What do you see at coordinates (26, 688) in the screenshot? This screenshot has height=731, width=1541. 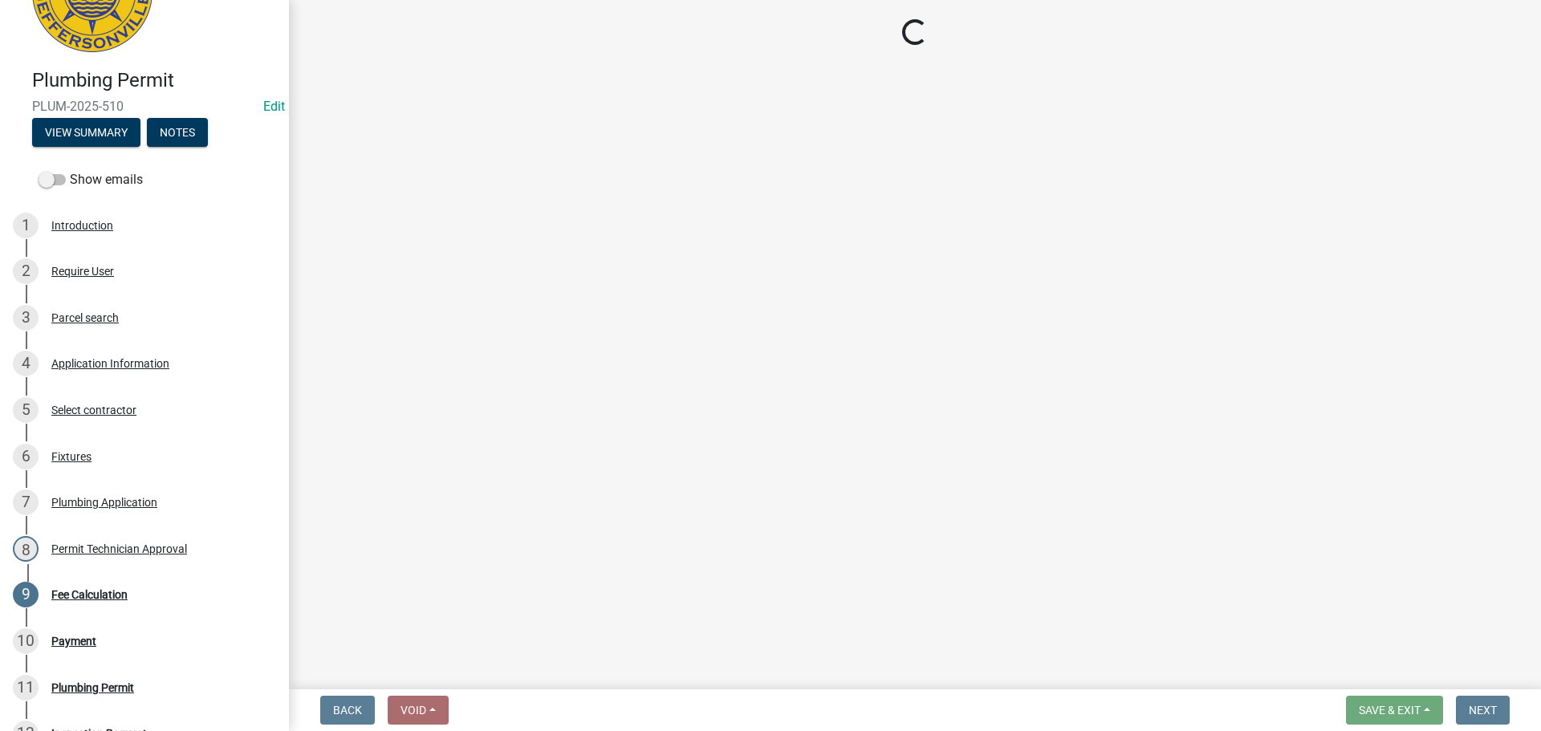 I see `div: 11` at bounding box center [26, 688].